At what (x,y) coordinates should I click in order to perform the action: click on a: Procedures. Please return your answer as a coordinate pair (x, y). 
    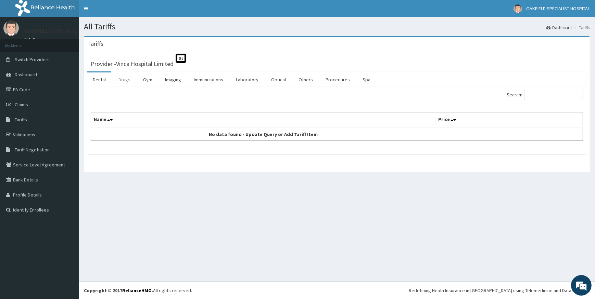
    Looking at the image, I should click on (337, 80).